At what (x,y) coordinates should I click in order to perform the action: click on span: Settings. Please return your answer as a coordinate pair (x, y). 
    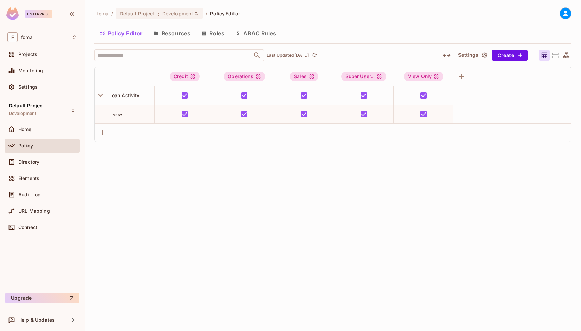
    Looking at the image, I should click on (28, 87).